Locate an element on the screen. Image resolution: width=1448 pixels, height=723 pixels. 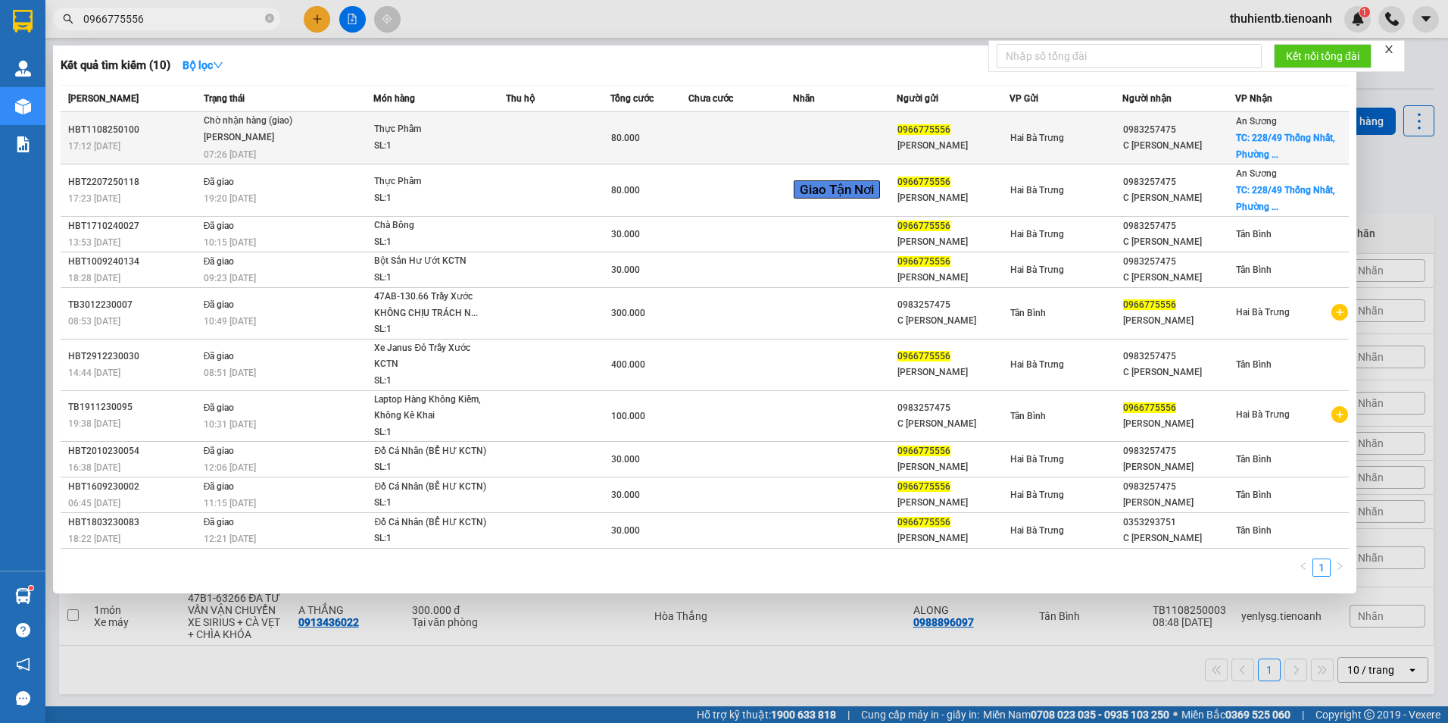
span: Món hàng is located at coordinates (394, 98).